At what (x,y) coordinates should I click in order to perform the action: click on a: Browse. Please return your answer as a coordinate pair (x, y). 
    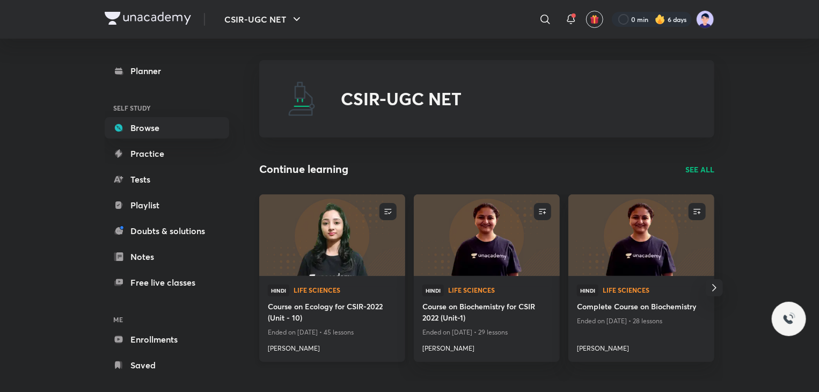
    Looking at the image, I should click on (167, 128).